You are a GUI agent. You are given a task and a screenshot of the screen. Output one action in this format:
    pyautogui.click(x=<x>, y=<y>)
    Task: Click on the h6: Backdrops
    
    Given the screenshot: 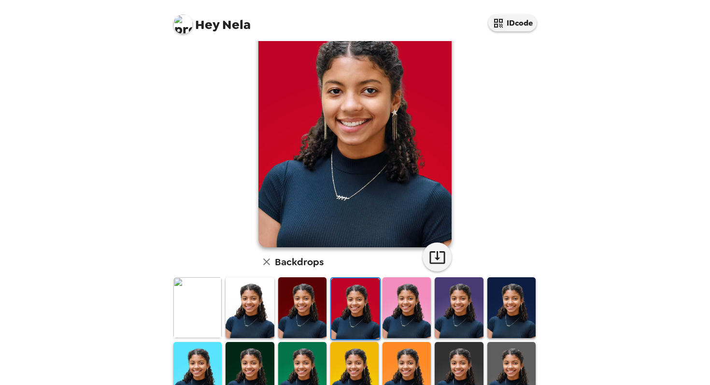 What is the action you would take?
    pyautogui.click(x=299, y=262)
    